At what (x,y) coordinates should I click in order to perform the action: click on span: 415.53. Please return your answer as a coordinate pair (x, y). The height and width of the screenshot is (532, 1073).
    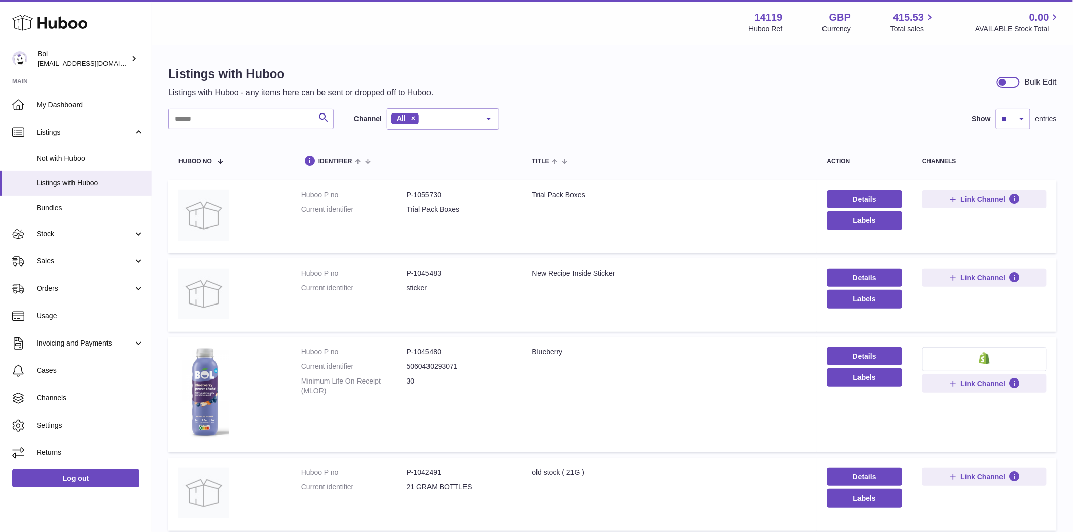
    Looking at the image, I should click on (908, 17).